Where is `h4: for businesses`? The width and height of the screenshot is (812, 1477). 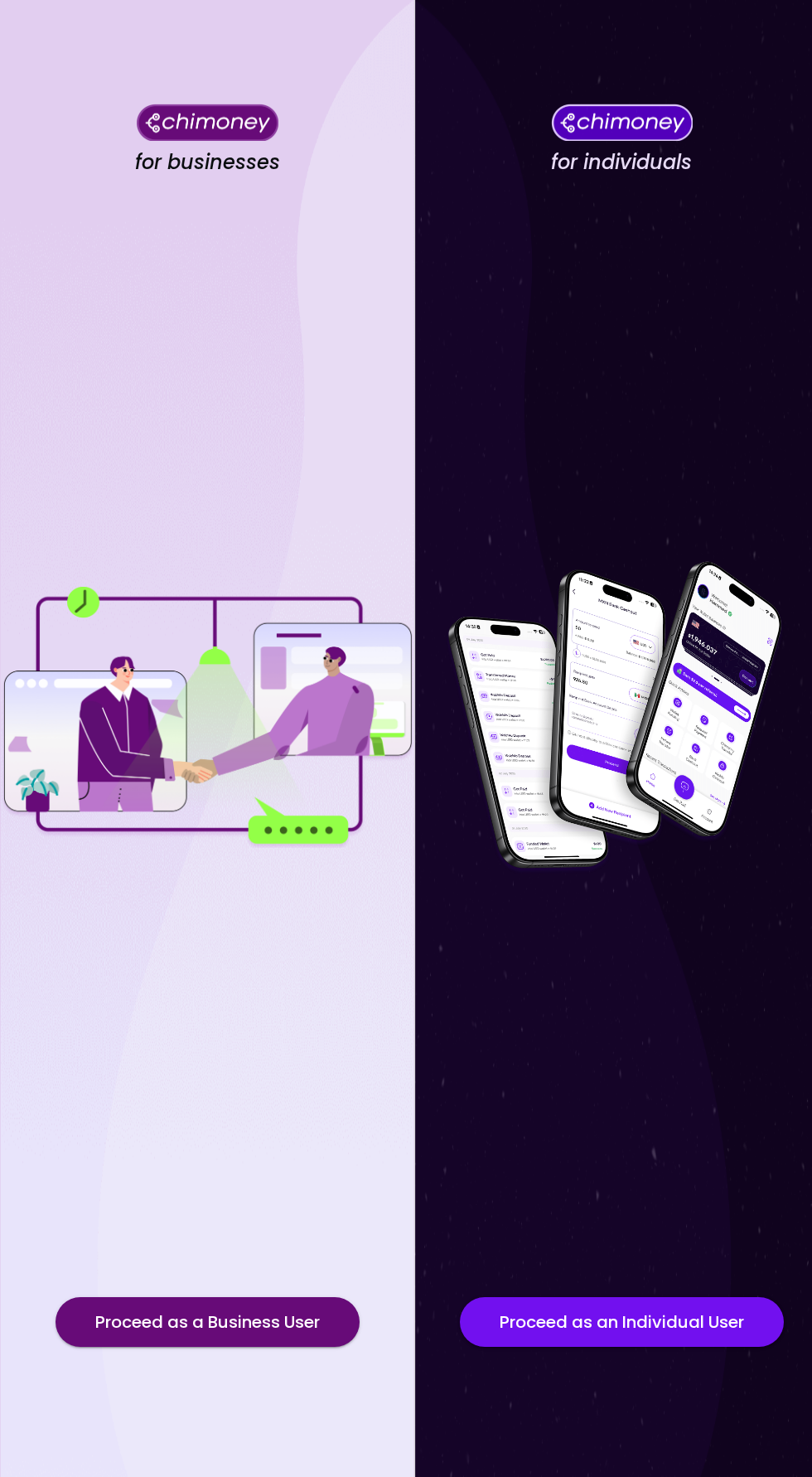
h4: for businesses is located at coordinates (207, 162).